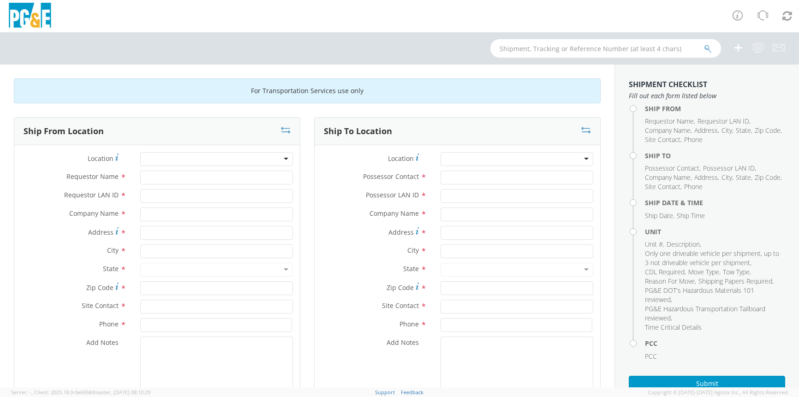  What do you see at coordinates (307, 91) in the screenshot?
I see `div: For Transportation Services use only` at bounding box center [307, 91].